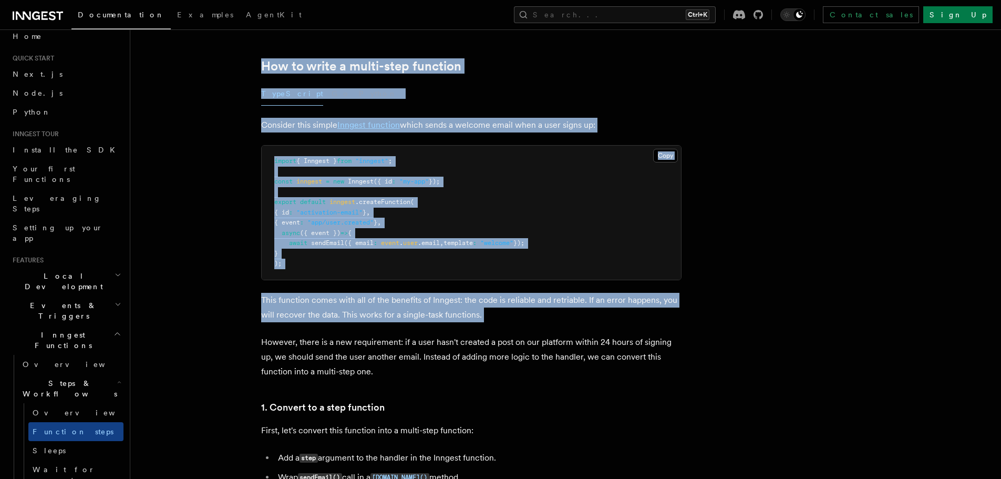 The image size is (1001, 479). I want to click on span: Next.js, so click(37, 74).